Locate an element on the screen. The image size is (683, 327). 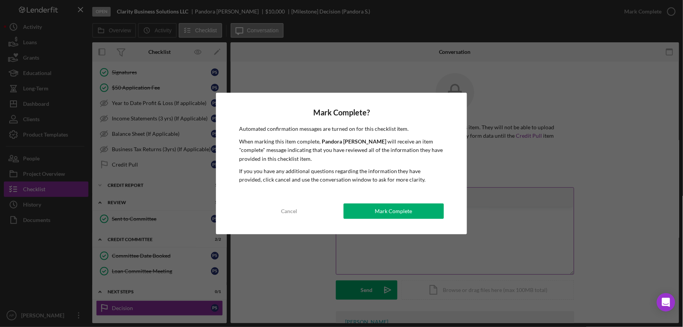
p: Automated confirmation messages are turned on for this checklist item. is located at coordinates (341, 129).